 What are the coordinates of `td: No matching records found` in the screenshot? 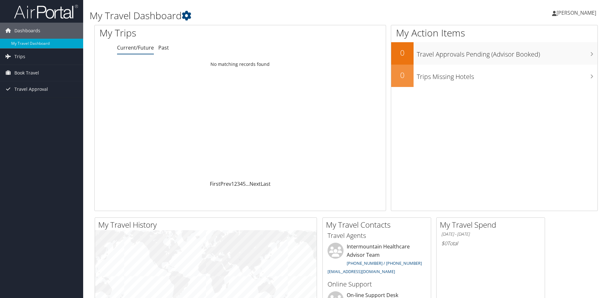 It's located at (240, 64).